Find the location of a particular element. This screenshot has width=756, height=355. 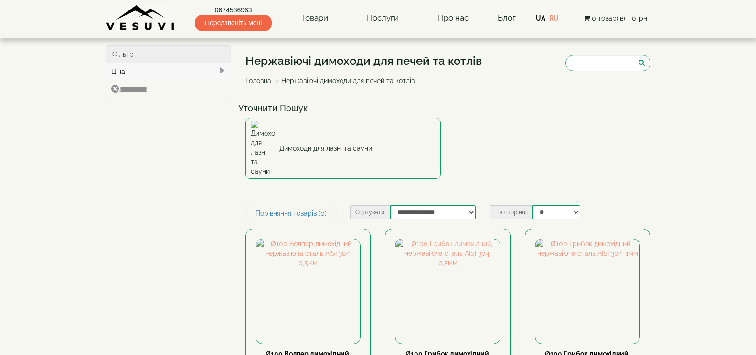

button: 0 товар(ів) - 0грн is located at coordinates (615, 18).